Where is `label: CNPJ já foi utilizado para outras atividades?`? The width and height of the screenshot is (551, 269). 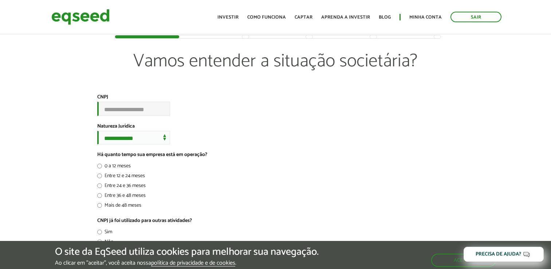 label: CNPJ já foi utilizado para outras atividades? is located at coordinates (145, 221).